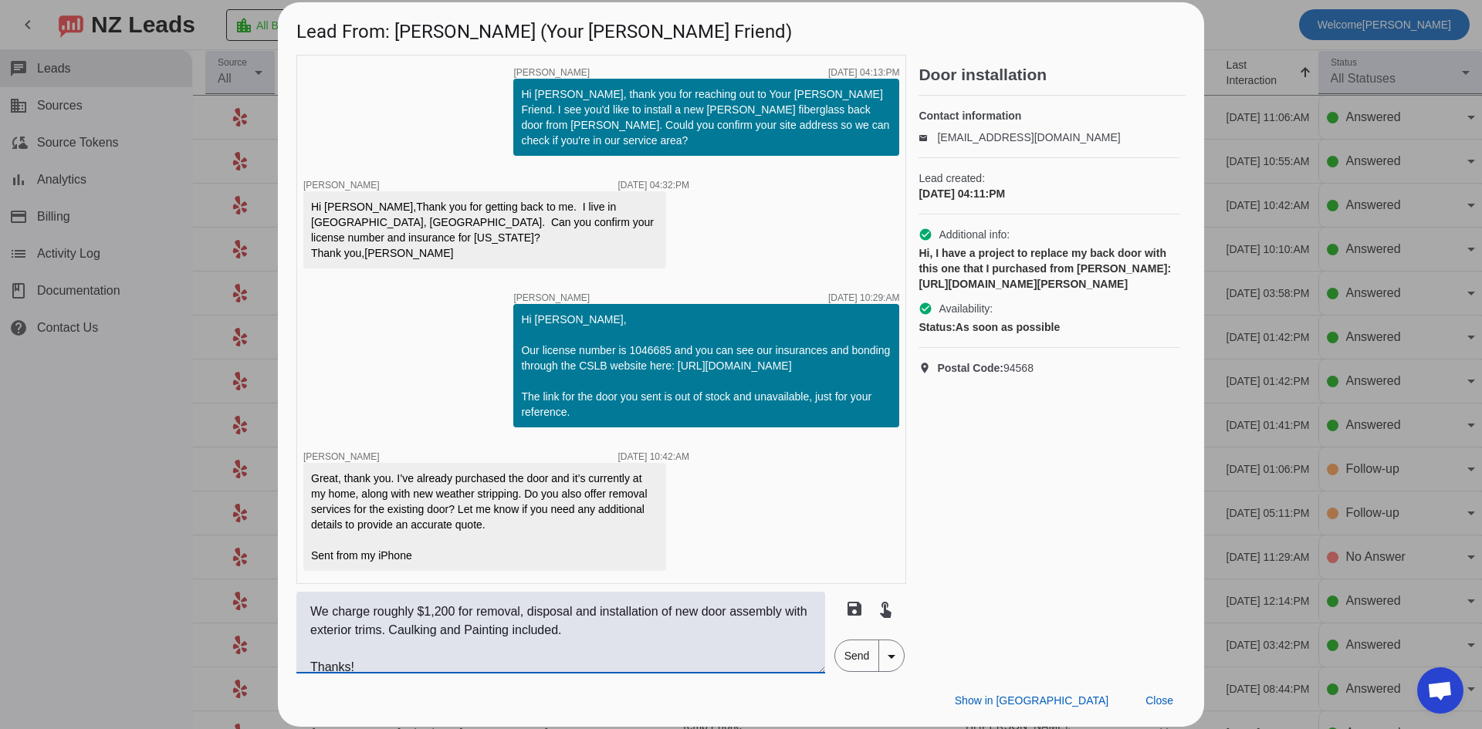  What do you see at coordinates (1159, 701) in the screenshot?
I see `span: Close` at bounding box center [1159, 701].